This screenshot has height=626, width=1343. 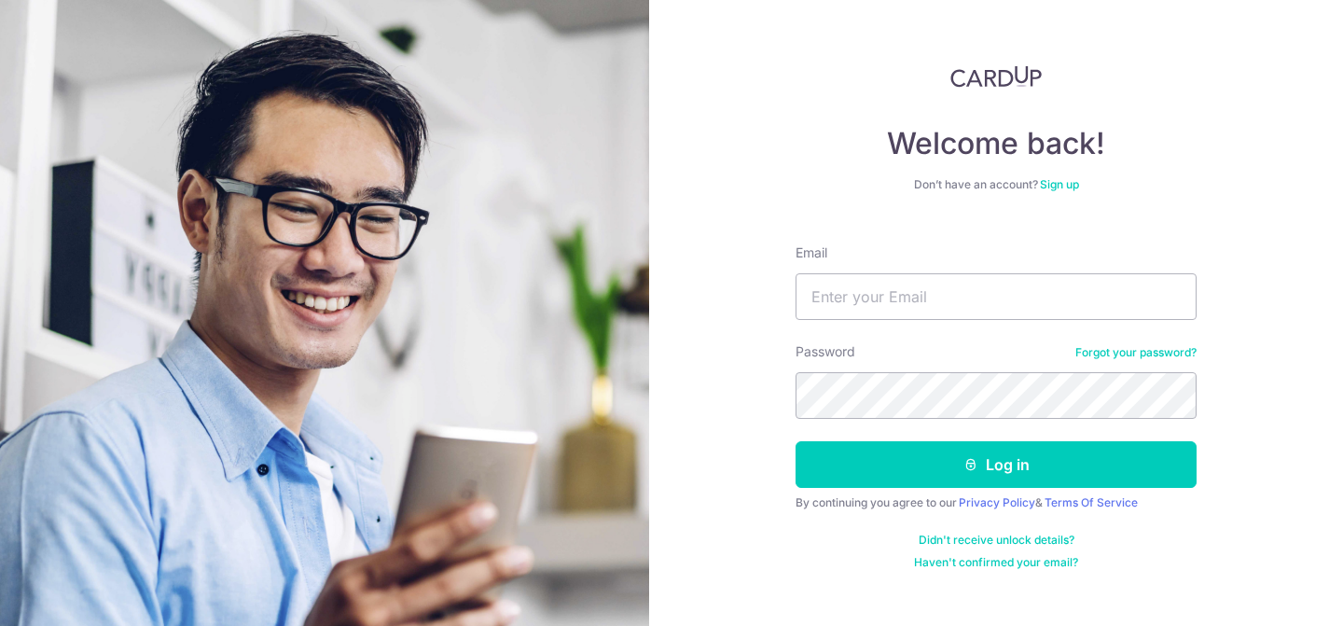 What do you see at coordinates (996, 503) in the screenshot?
I see `div: By continuing you agree to our &` at bounding box center [996, 503].